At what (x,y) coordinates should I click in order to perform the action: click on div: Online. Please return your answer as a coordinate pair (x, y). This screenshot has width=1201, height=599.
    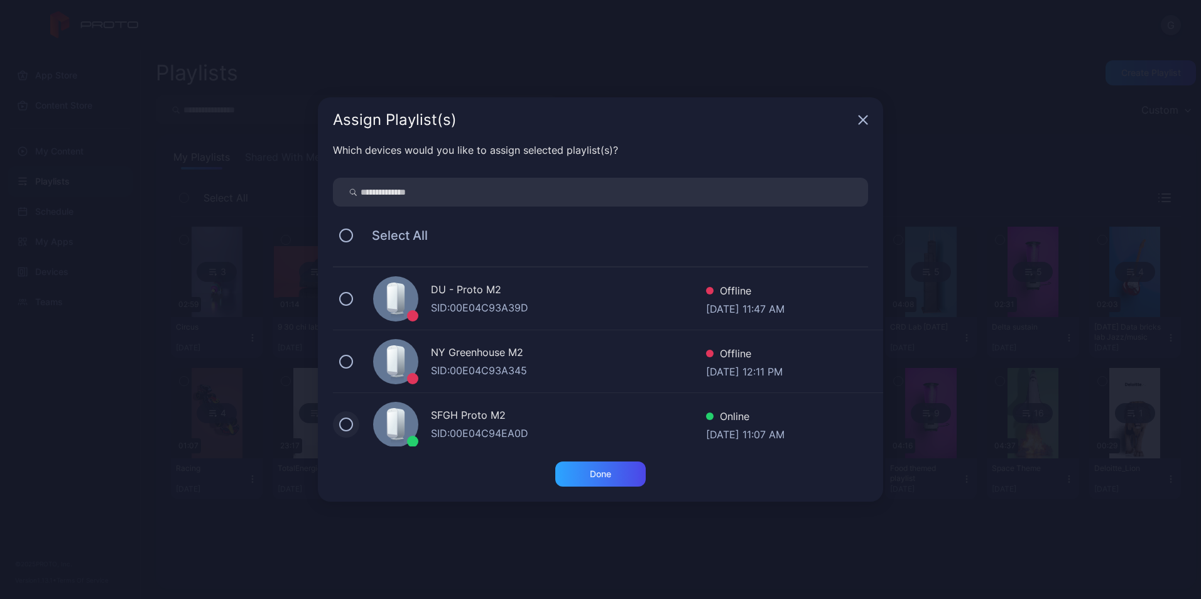
    Looking at the image, I should click on (745, 418).